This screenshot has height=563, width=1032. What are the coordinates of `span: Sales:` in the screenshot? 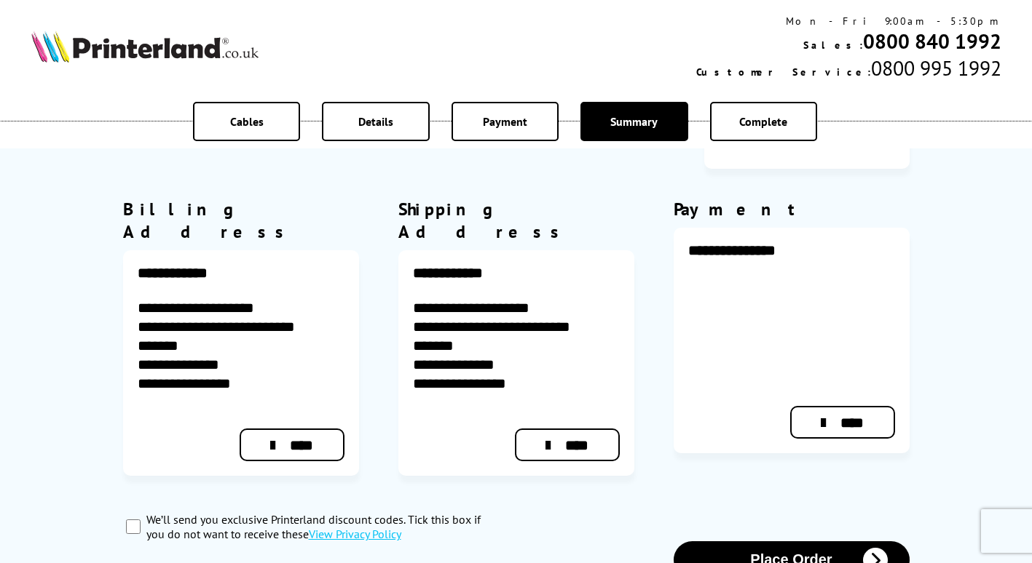 It's located at (833, 45).